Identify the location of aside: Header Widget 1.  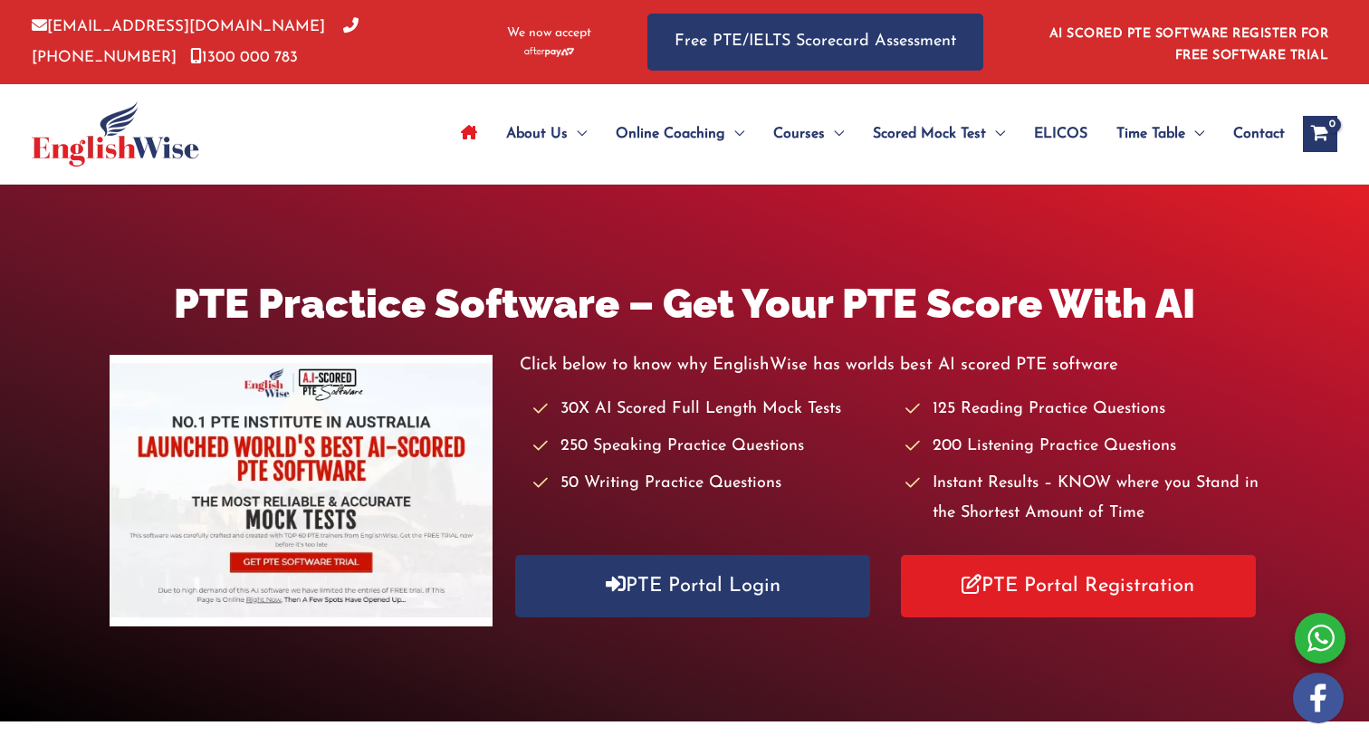
(1188, 42).